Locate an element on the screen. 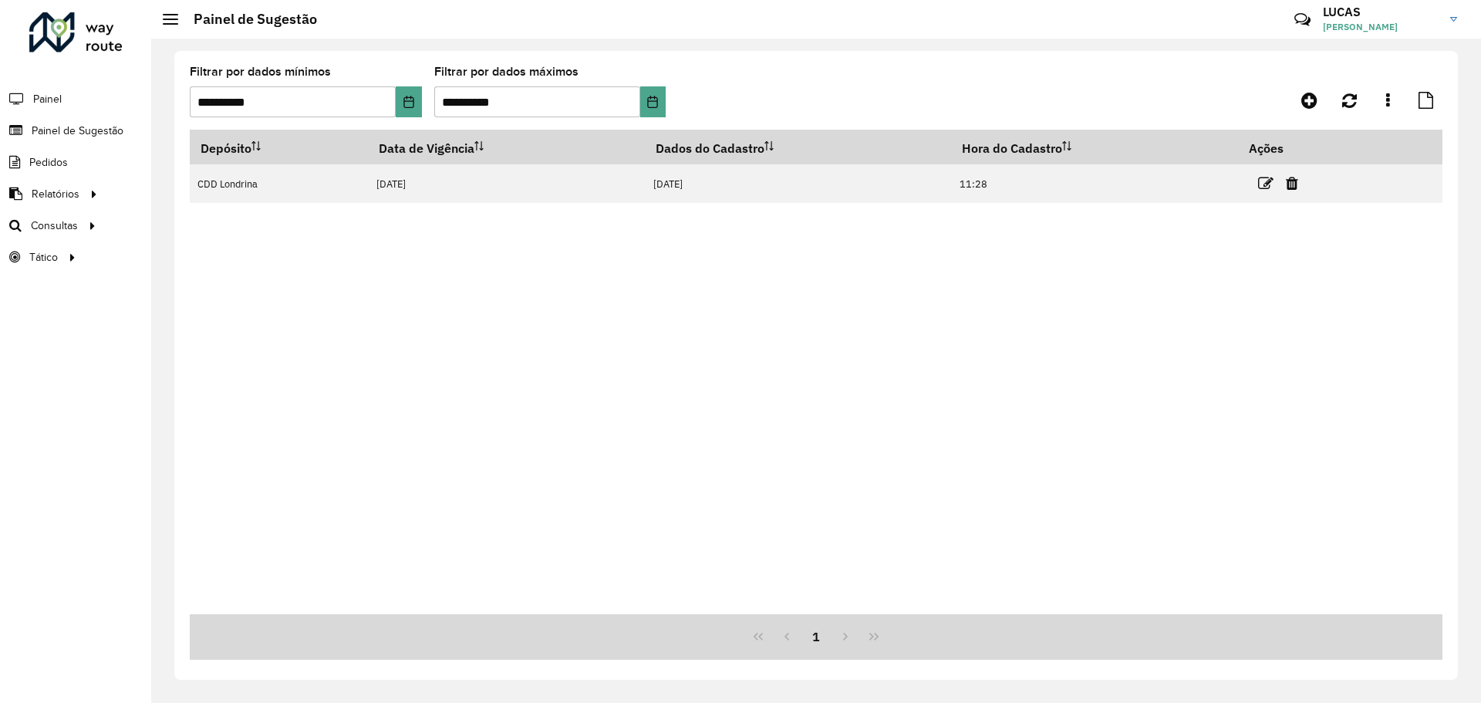  font: Ações is located at coordinates (1266, 148).